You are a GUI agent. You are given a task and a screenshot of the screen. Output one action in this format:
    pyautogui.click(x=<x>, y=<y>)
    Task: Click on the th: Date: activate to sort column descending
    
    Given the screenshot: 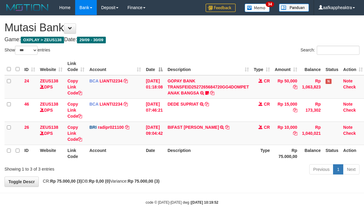 What is the action you would take?
    pyautogui.click(x=154, y=67)
    